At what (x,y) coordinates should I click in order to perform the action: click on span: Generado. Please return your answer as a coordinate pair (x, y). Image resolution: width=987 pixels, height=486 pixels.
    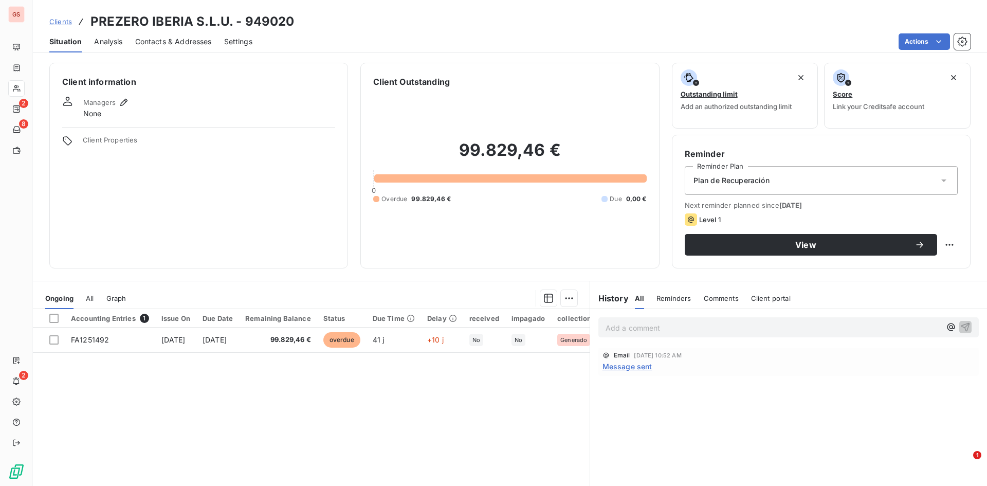
    Looking at the image, I should click on (574, 340).